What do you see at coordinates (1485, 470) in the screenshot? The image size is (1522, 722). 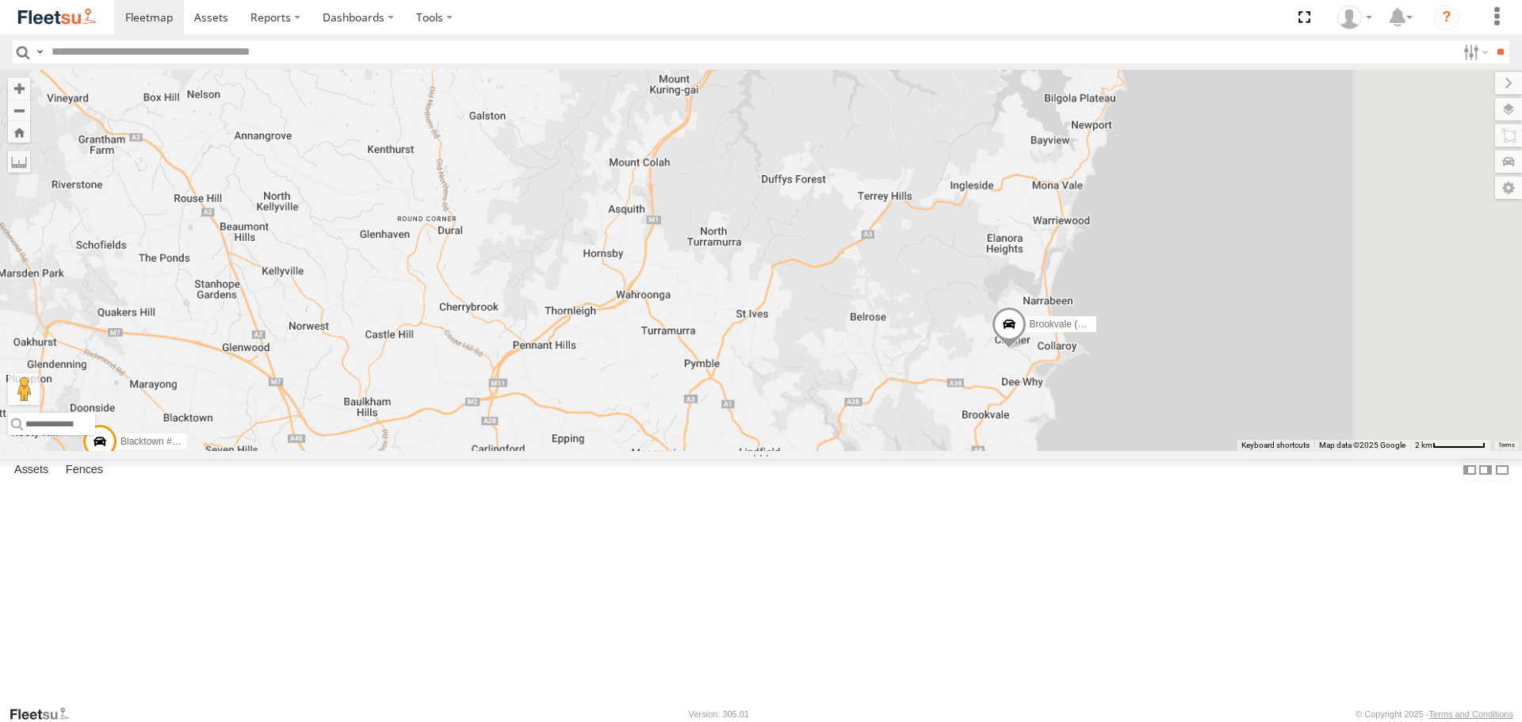 I see `label: Dock Summary Table to the Right` at bounding box center [1485, 470].